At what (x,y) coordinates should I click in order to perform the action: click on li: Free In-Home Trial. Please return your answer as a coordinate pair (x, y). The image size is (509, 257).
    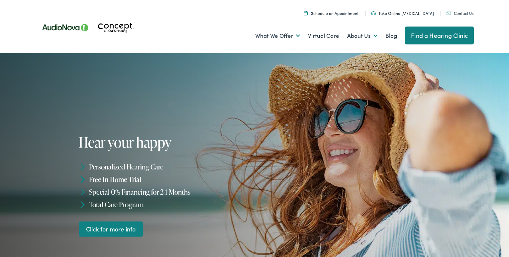
    Looking at the image, I should click on (168, 180).